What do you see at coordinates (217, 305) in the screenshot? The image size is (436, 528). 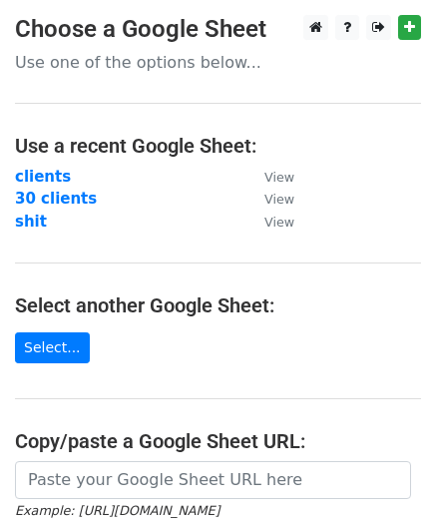 I see `h4: Select another Google Sheet:` at bounding box center [217, 305].